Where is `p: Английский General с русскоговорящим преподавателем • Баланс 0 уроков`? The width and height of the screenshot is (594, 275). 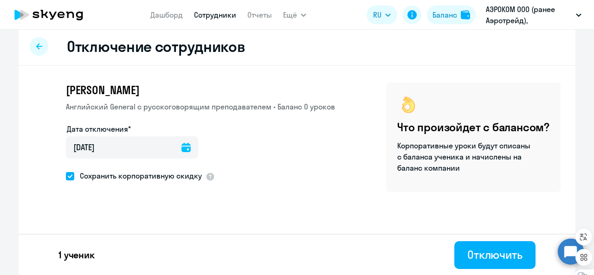
p: Английский General с русскоговорящим преподавателем • Баланс 0 уроков is located at coordinates (201, 107).